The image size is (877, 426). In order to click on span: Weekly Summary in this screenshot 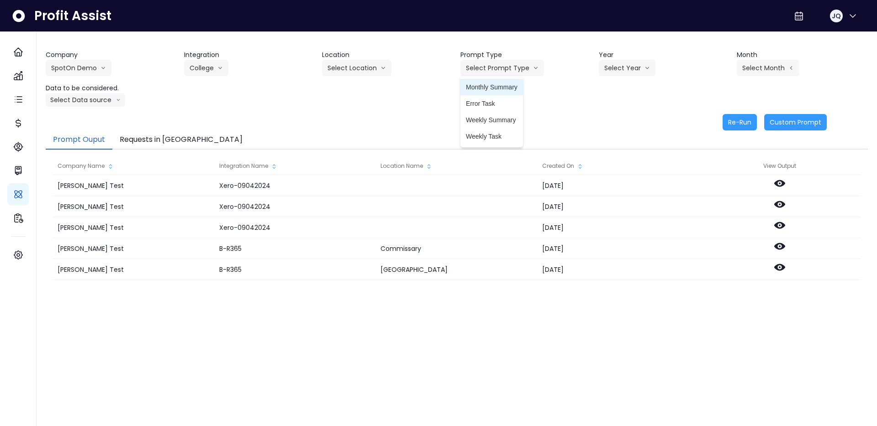, I will do `click(491, 120)`.